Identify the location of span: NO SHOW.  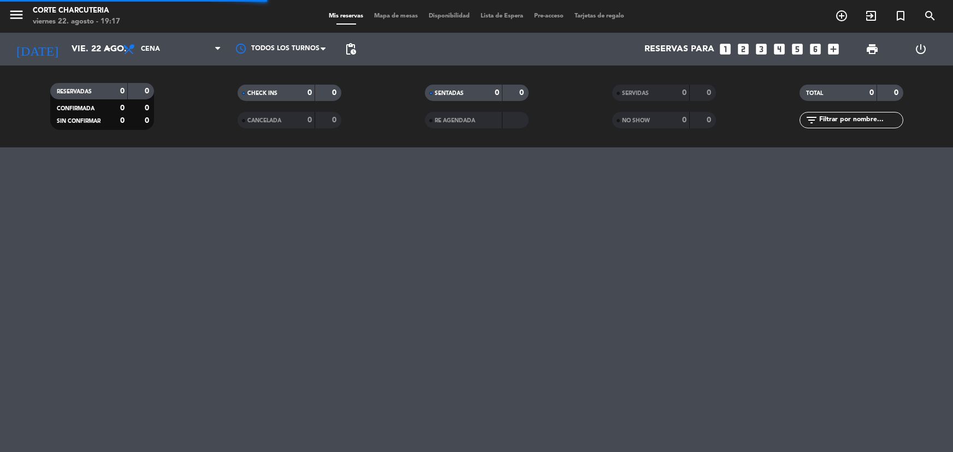
(636, 121).